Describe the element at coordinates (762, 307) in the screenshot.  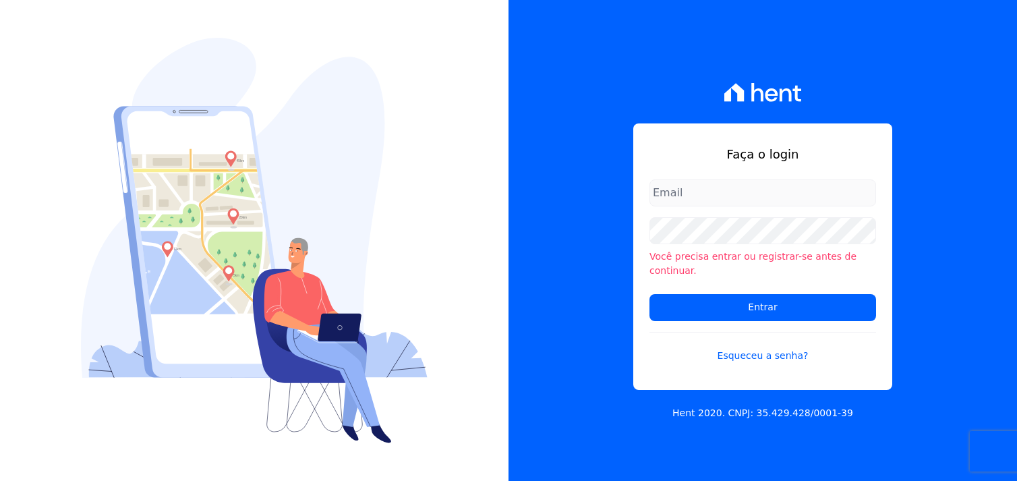
I see `input: Entrar` at that location.